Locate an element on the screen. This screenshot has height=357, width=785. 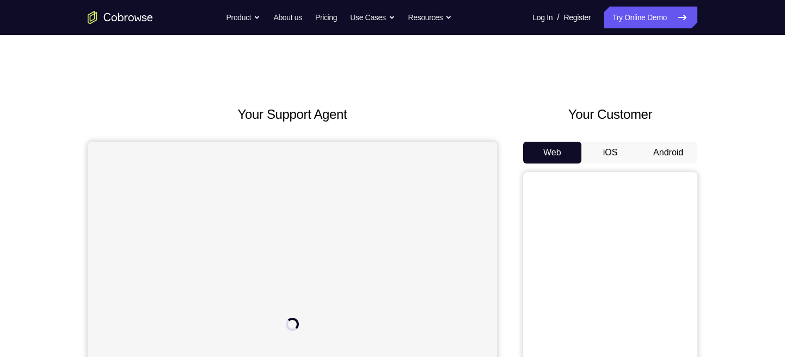
button: Android is located at coordinates (668, 152).